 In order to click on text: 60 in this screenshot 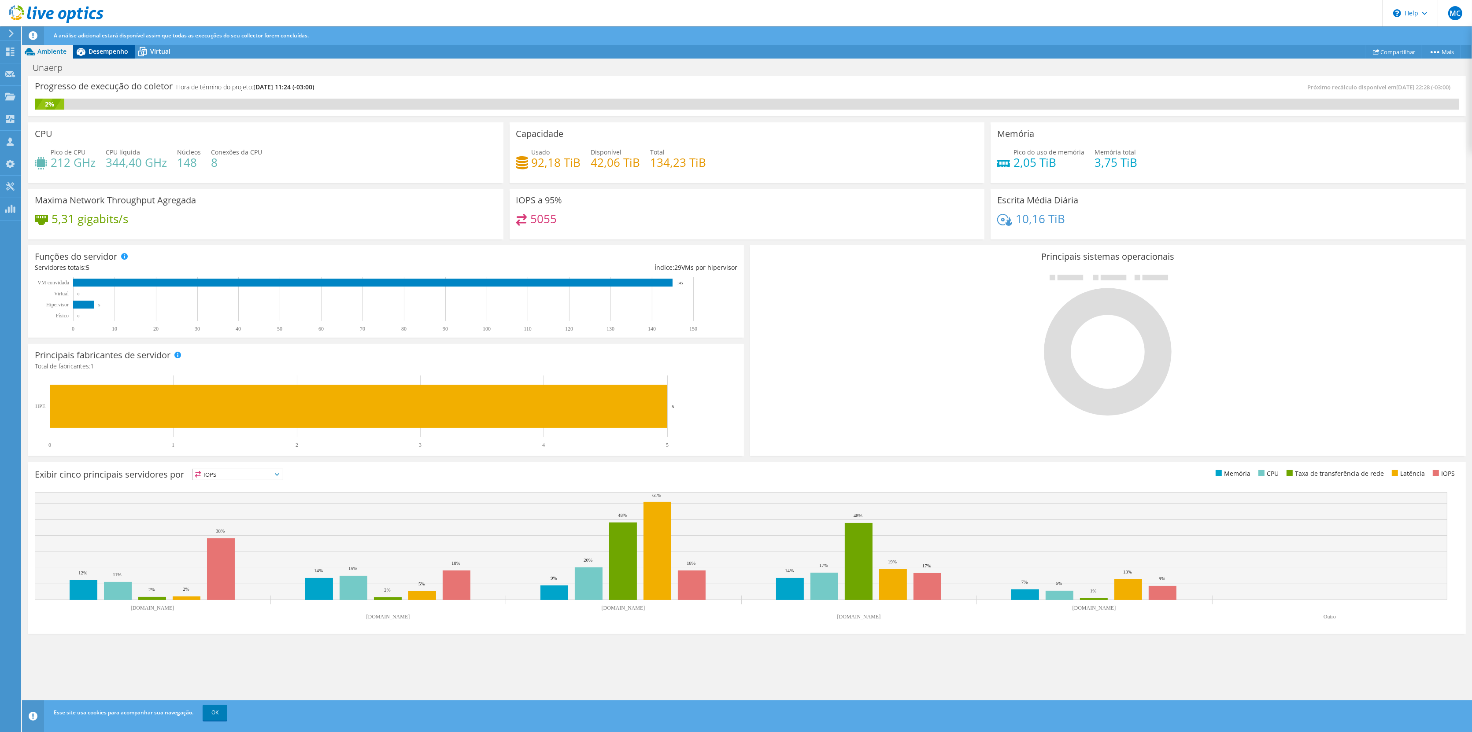, I will do `click(321, 329)`.